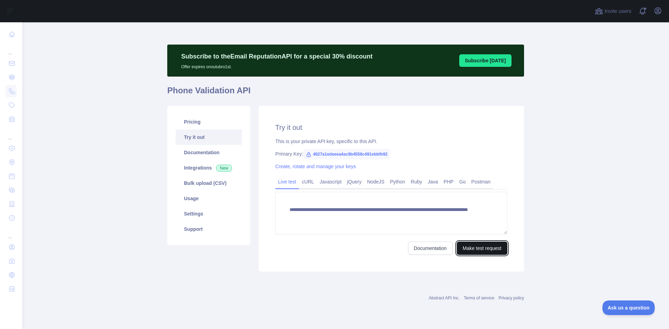 This screenshot has width=669, height=329. I want to click on button: Make test request, so click(482, 249).